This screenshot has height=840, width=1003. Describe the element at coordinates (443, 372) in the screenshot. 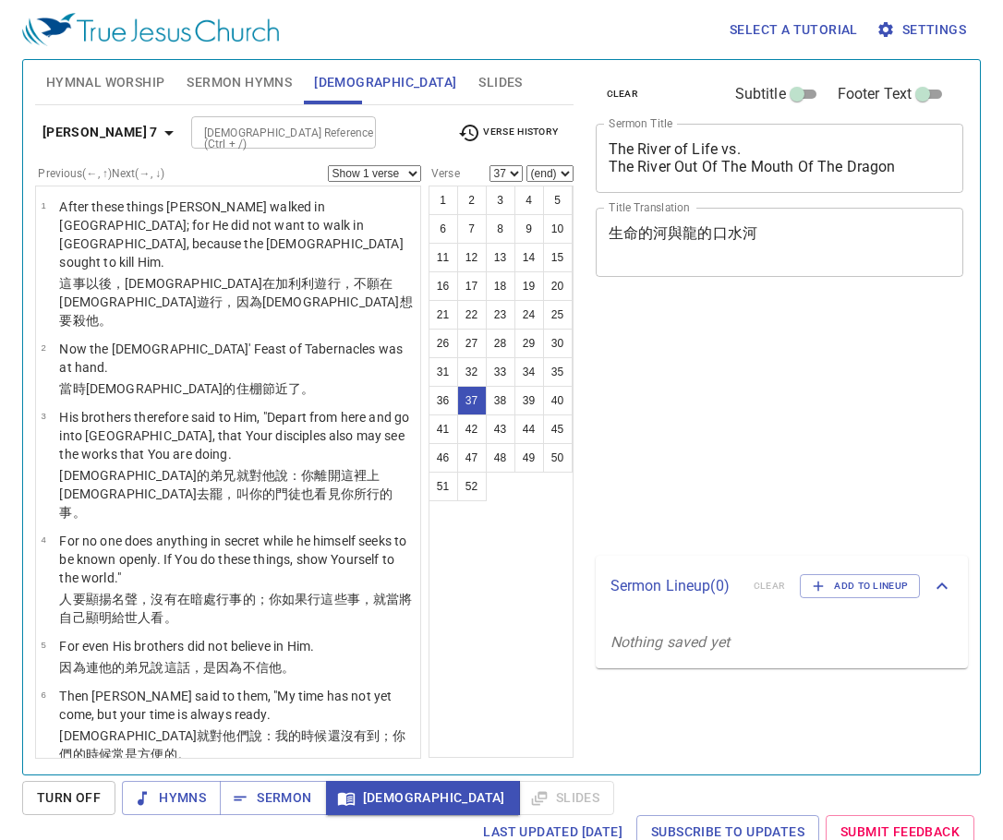

I see `button: 31` at that location.